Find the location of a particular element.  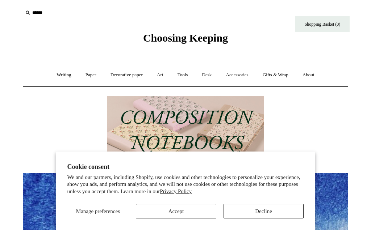

span: Manage preferences is located at coordinates (98, 211).